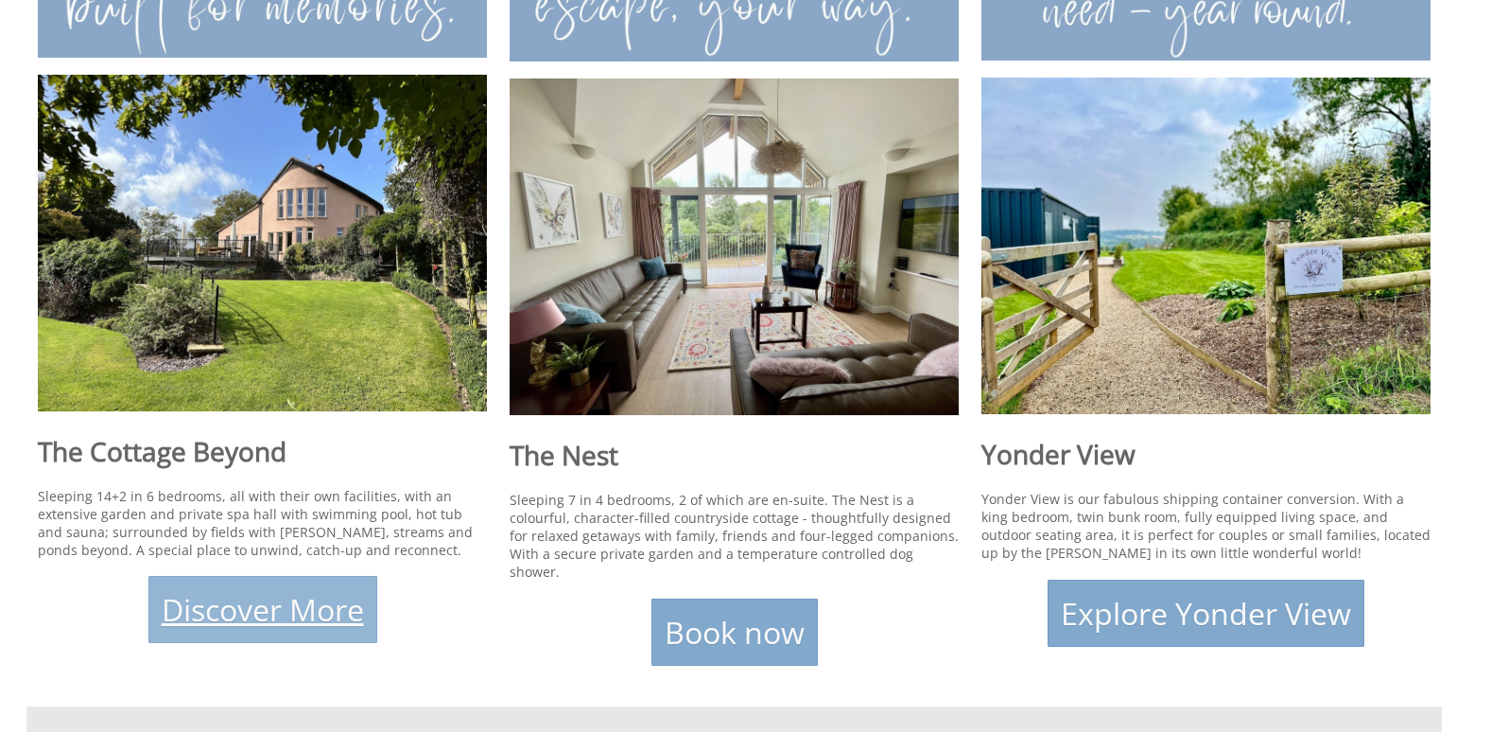 The width and height of the screenshot is (1491, 732). I want to click on img: Large dining table seating 12 laid out for a celebration, so click(1205, 246).